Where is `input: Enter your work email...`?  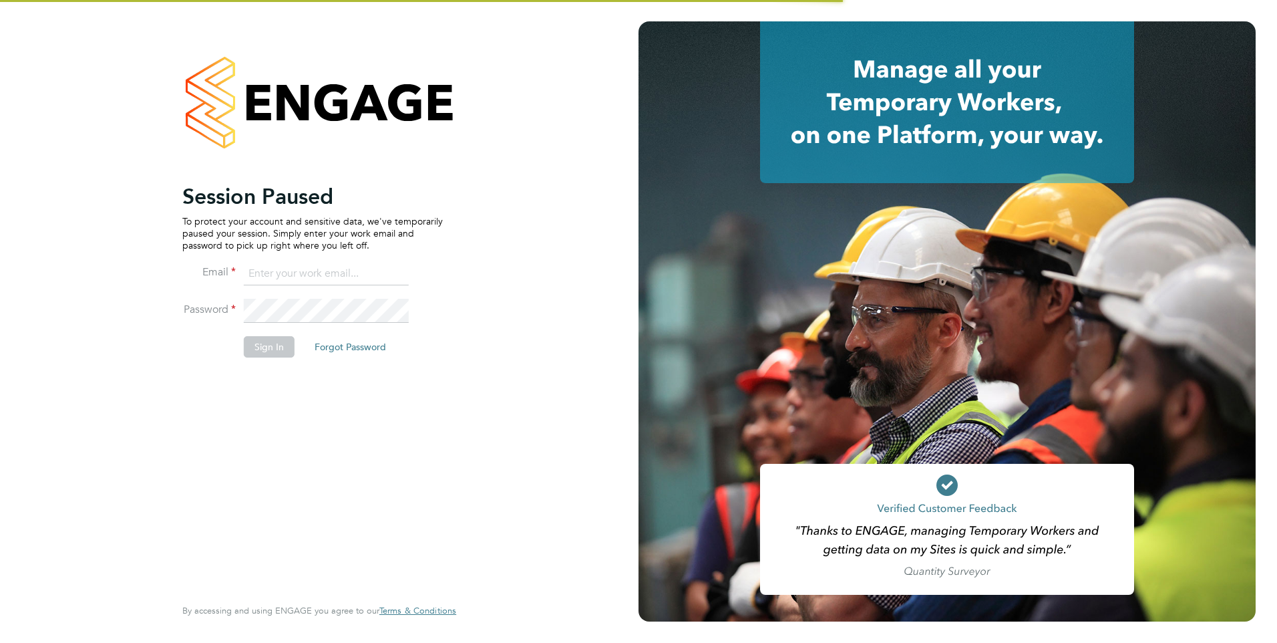
input: Enter your work email... is located at coordinates (326, 274).